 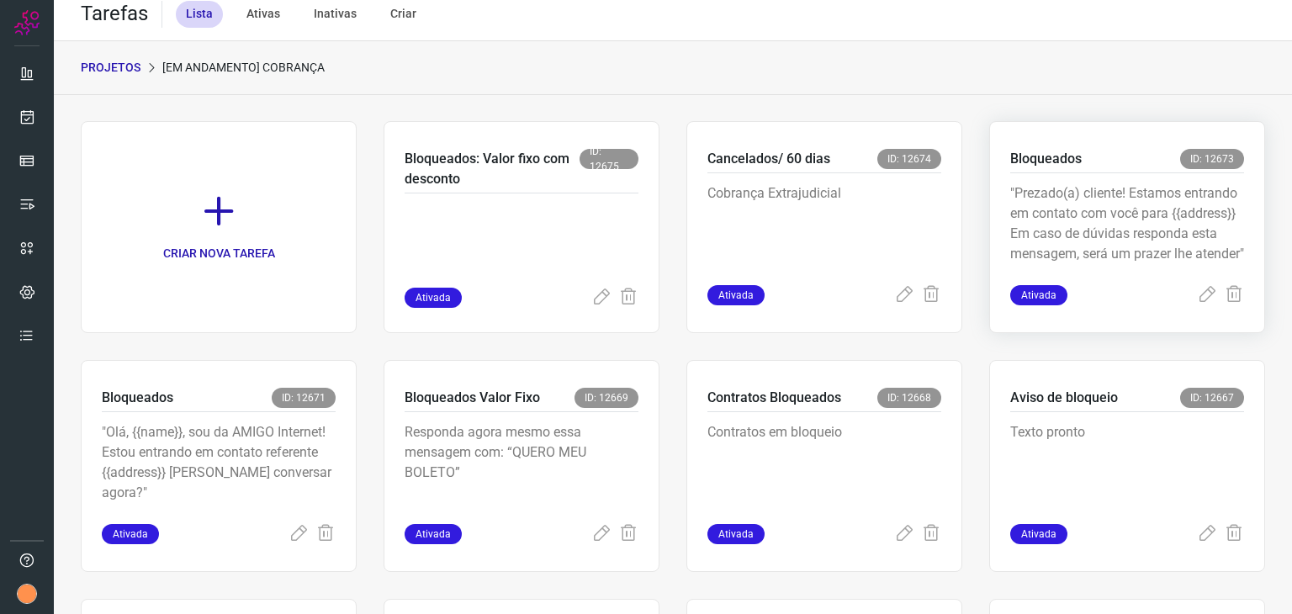 I want to click on p: Contratos em bloqueio, so click(x=824, y=464).